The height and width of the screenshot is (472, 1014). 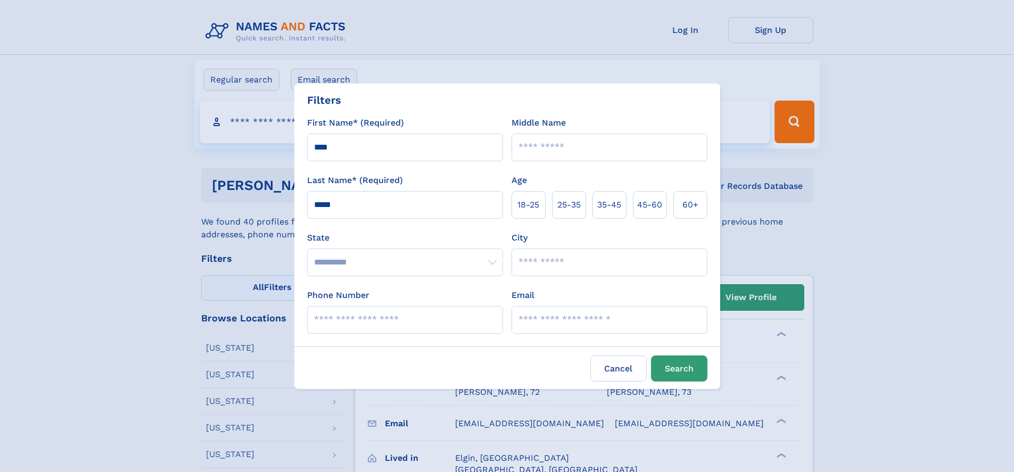 I want to click on label: Last Name* (Required), so click(x=355, y=180).